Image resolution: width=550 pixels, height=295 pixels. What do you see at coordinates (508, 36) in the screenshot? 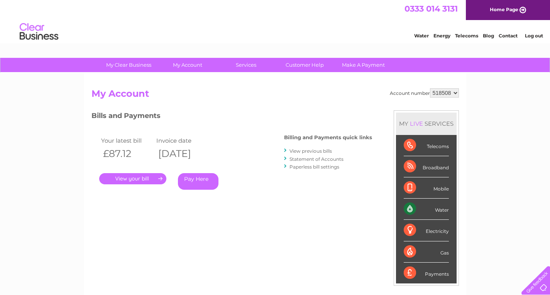
I see `a: Contact` at bounding box center [508, 36].